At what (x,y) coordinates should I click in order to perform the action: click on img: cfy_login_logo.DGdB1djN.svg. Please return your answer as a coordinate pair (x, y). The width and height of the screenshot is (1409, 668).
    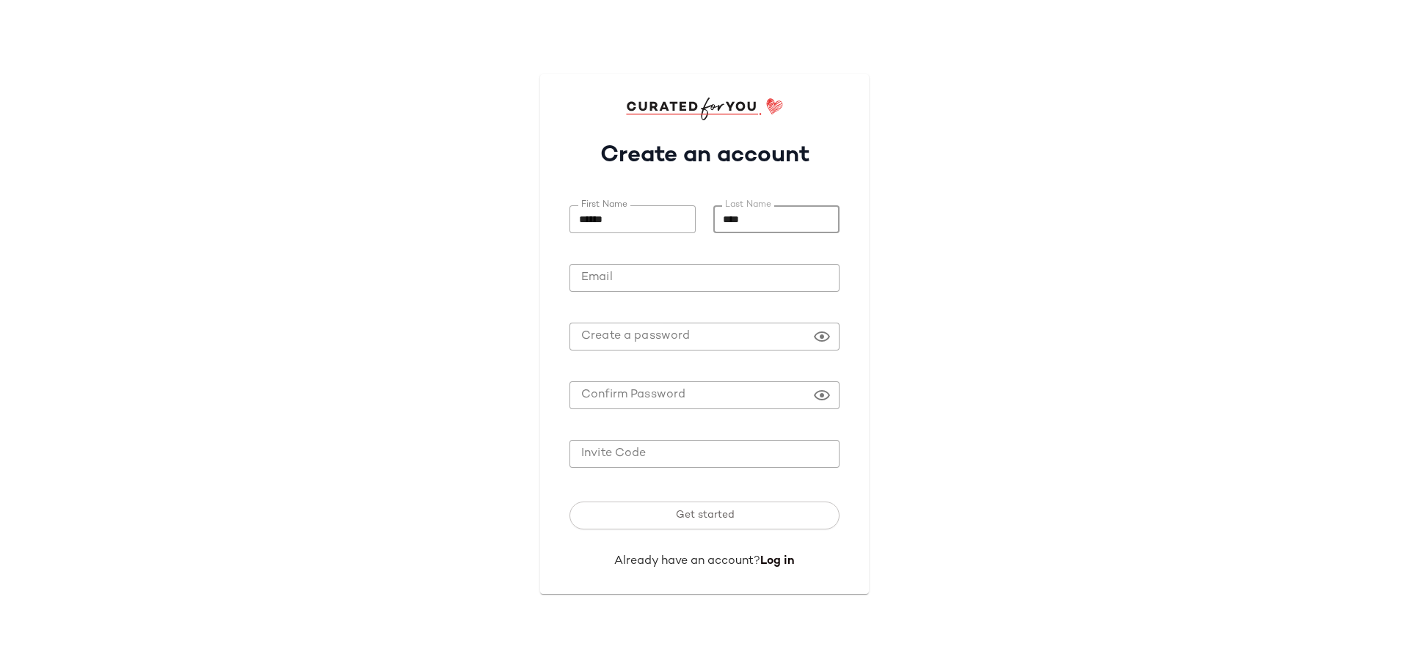
    Looking at the image, I should click on (704, 109).